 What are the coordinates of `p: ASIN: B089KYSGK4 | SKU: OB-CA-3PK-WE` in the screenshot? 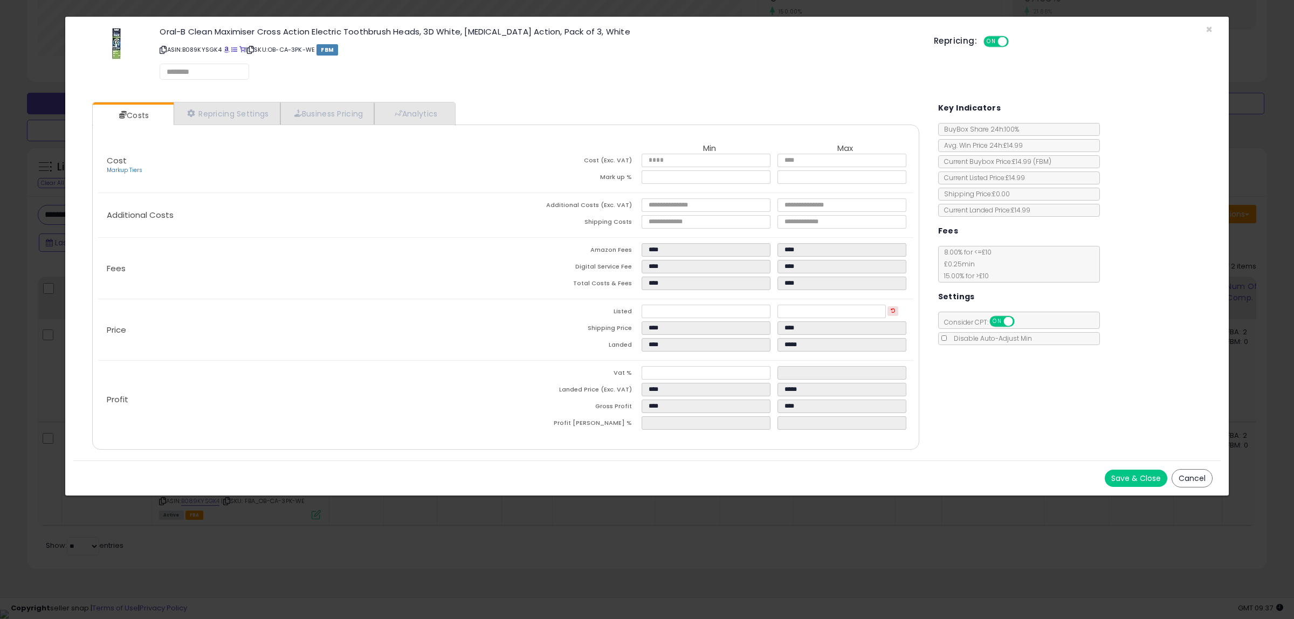 It's located at (539, 50).